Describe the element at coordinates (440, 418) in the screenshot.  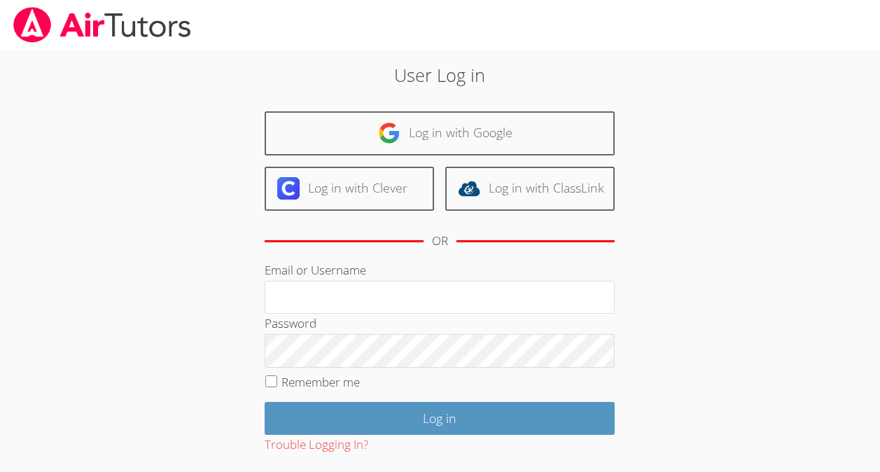
I see `input: Log in` at that location.